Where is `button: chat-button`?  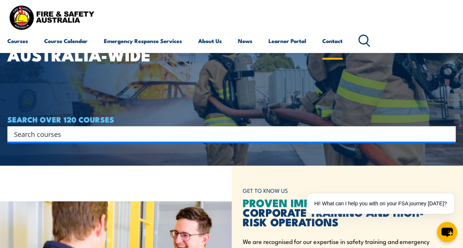
button: chat-button is located at coordinates (447, 232).